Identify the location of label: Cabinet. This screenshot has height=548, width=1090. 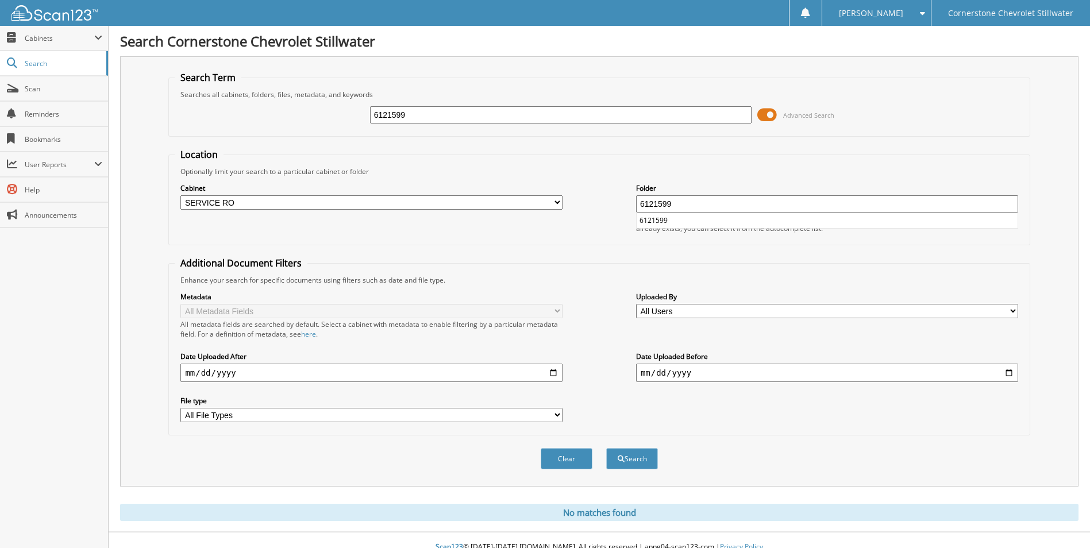
(371, 188).